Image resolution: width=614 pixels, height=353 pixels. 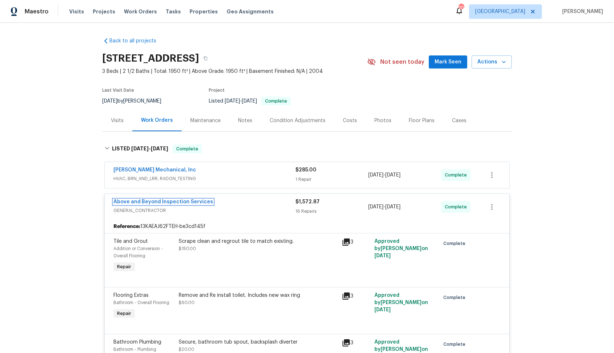 I want to click on a: Above and Beyond Inspection Services, so click(x=163, y=202).